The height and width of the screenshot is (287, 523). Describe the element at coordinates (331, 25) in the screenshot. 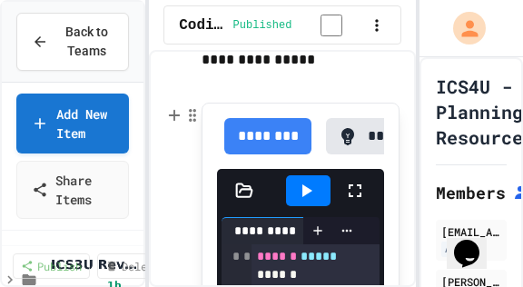

I see `input: publish toggle` at that location.